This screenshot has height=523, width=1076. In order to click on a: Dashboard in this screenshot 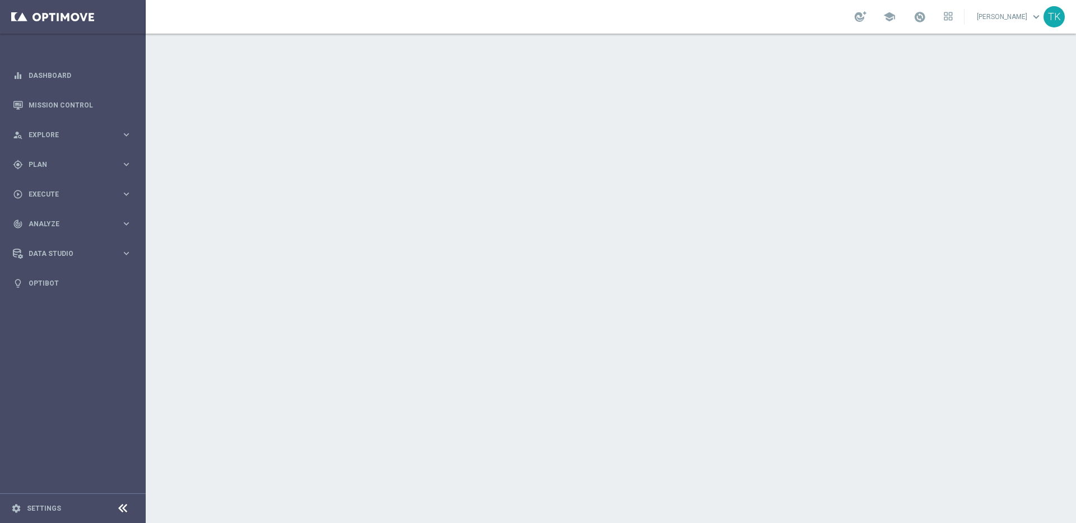, I will do `click(80, 75)`.